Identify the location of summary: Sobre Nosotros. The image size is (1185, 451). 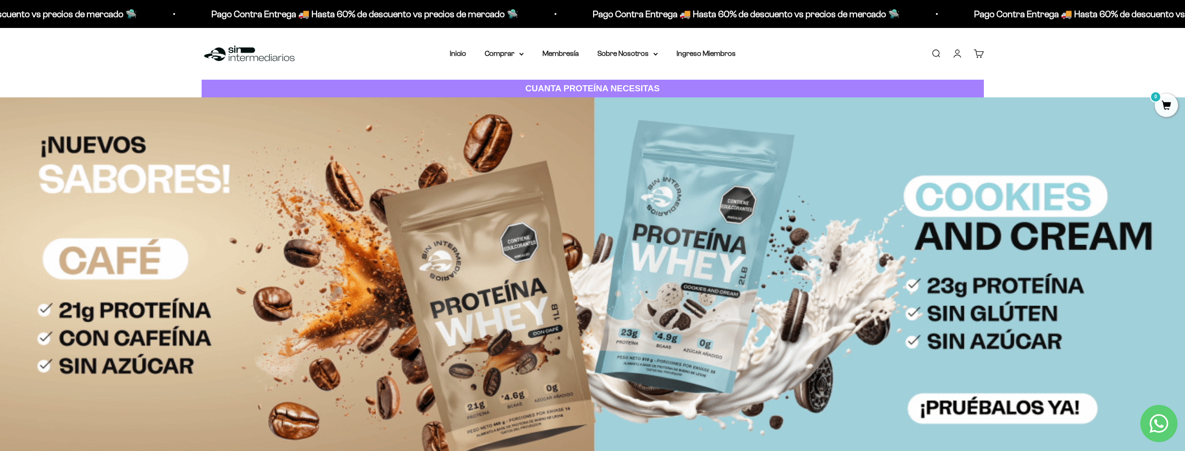
(628, 54).